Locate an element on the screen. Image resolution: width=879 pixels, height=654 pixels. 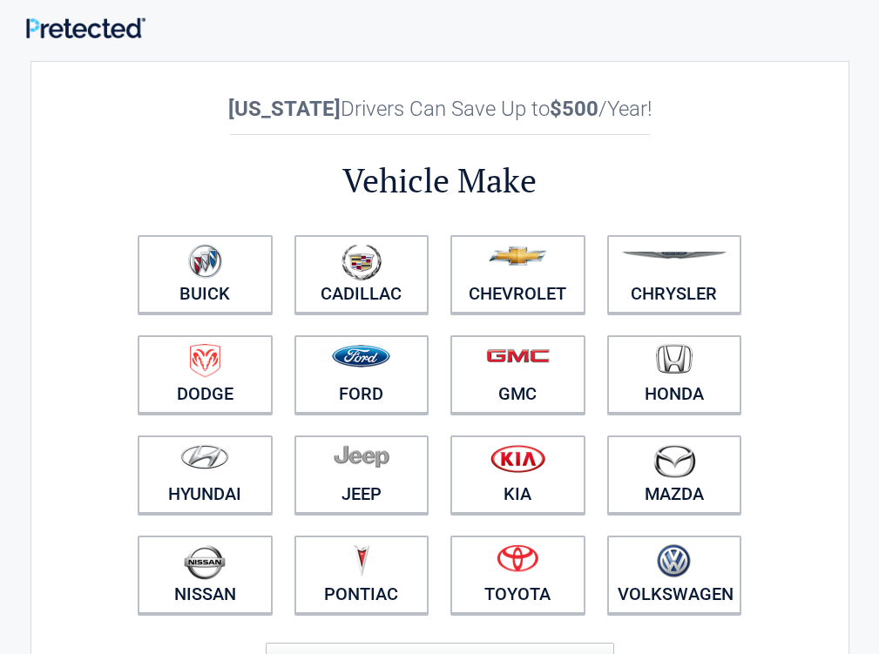
a: Nissan is located at coordinates (205, 575).